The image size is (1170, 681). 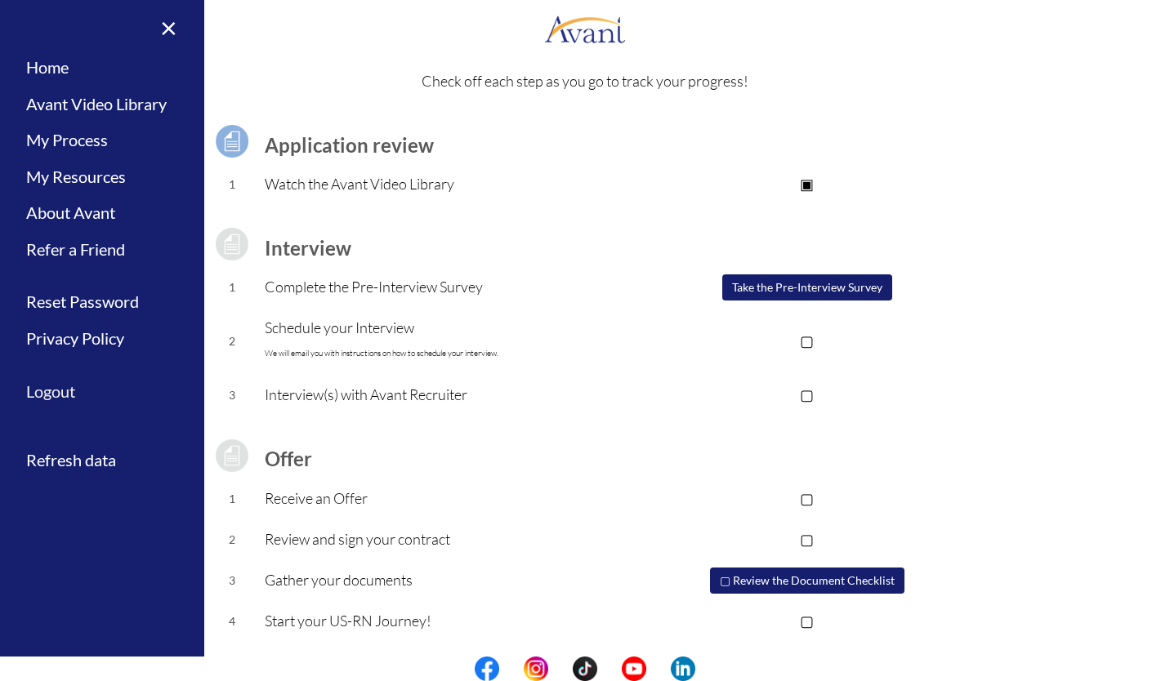 I want to click on p: Watch the Avant Video Library, so click(x=453, y=184).